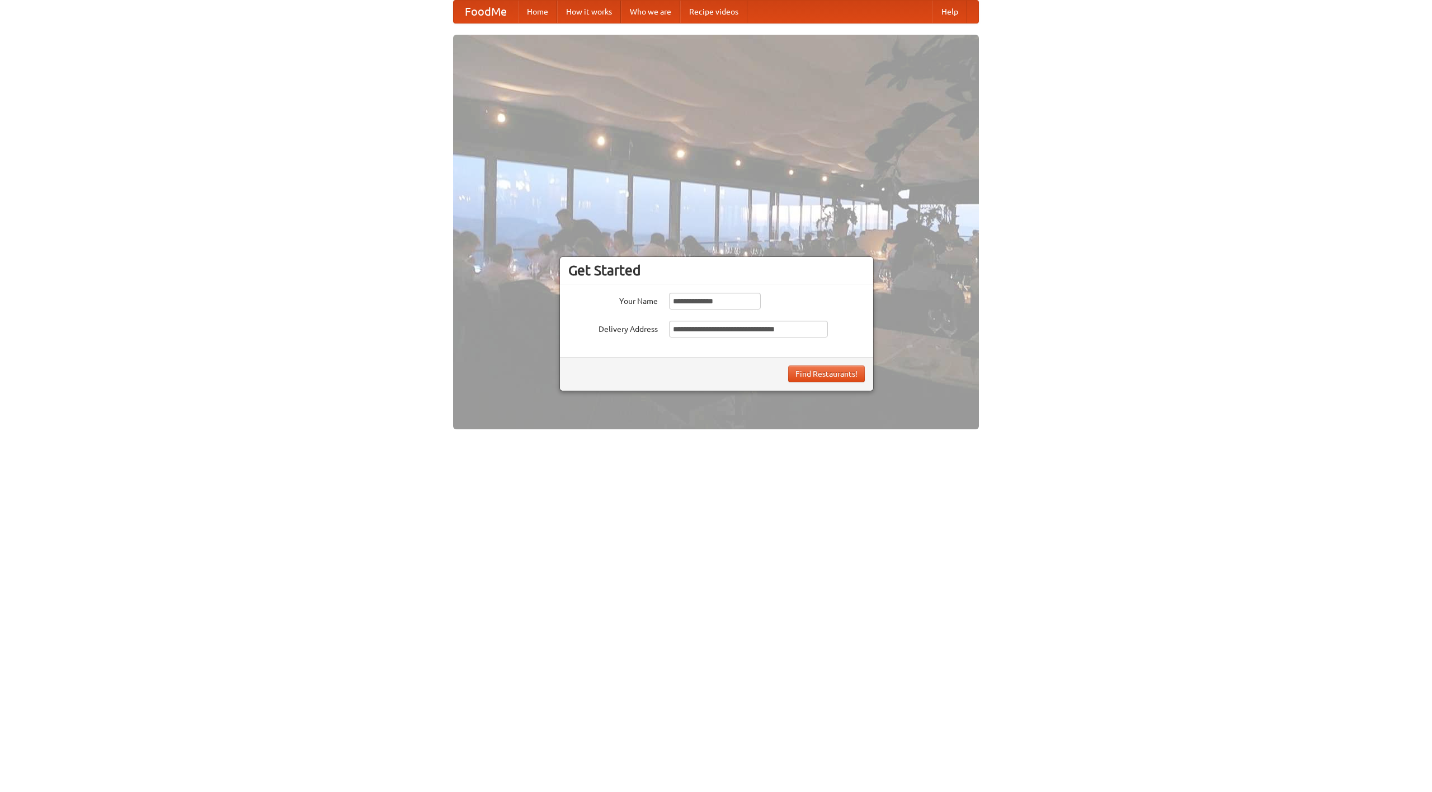 The height and width of the screenshot is (792, 1432). Describe the element at coordinates (538, 12) in the screenshot. I see `a: Home` at that location.